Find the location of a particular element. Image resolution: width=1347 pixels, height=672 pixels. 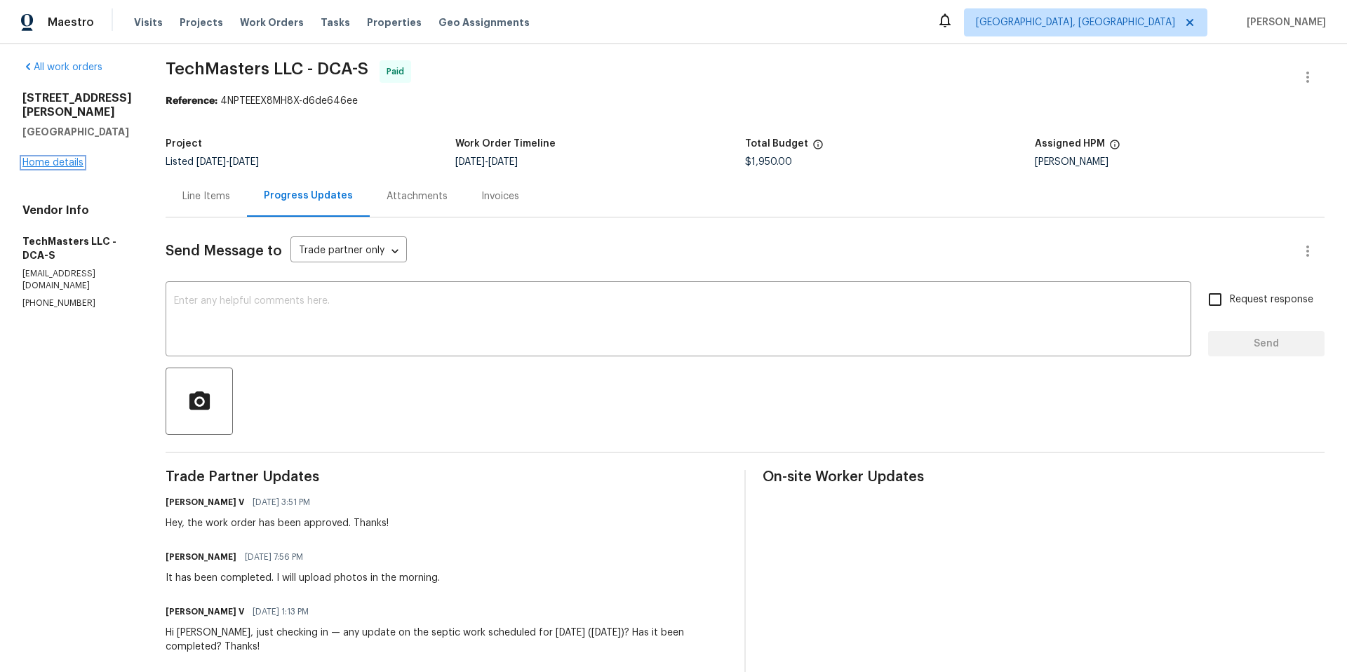

span: TechMasters LLC - DCA-S is located at coordinates (267, 69).